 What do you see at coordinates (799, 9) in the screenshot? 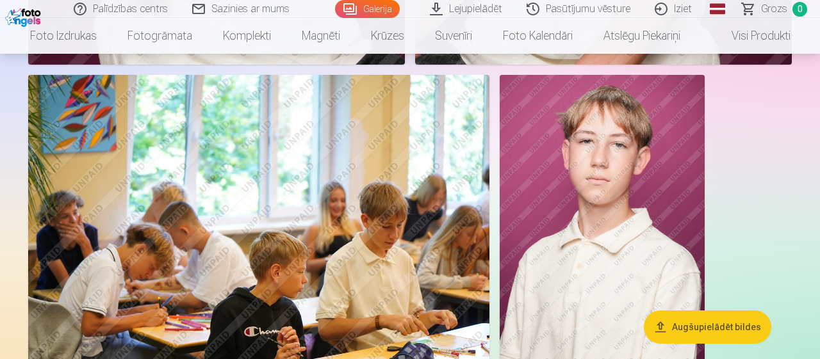
I see `span: 0` at bounding box center [799, 9].